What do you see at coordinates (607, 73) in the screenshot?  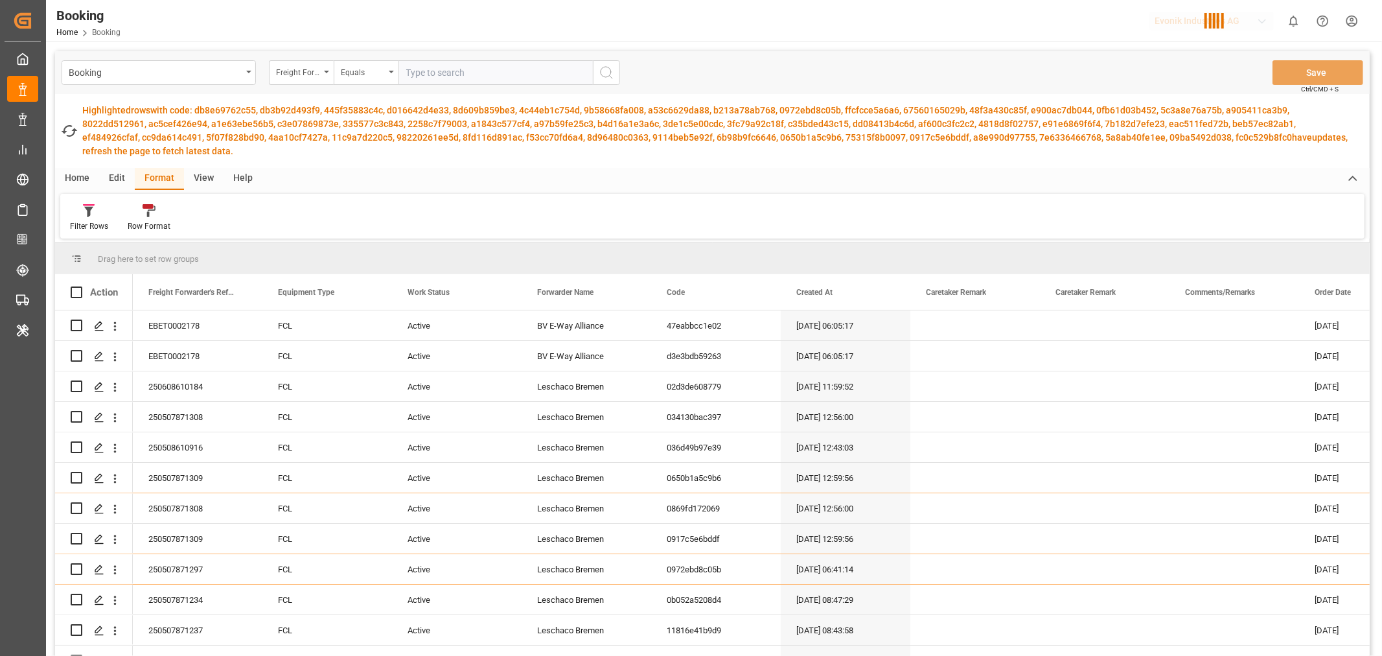 I see `button: search button` at bounding box center [607, 73].